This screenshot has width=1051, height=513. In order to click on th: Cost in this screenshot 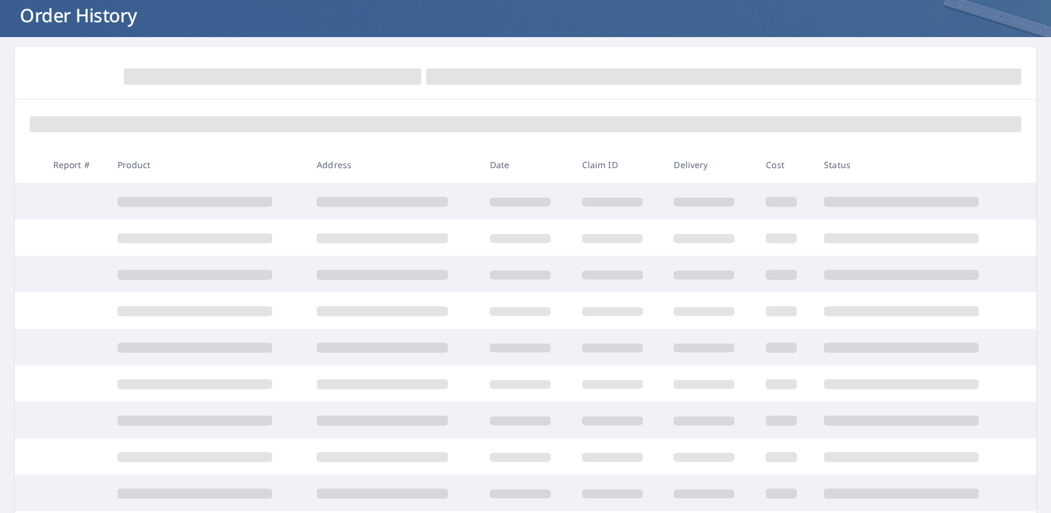, I will do `click(785, 165)`.